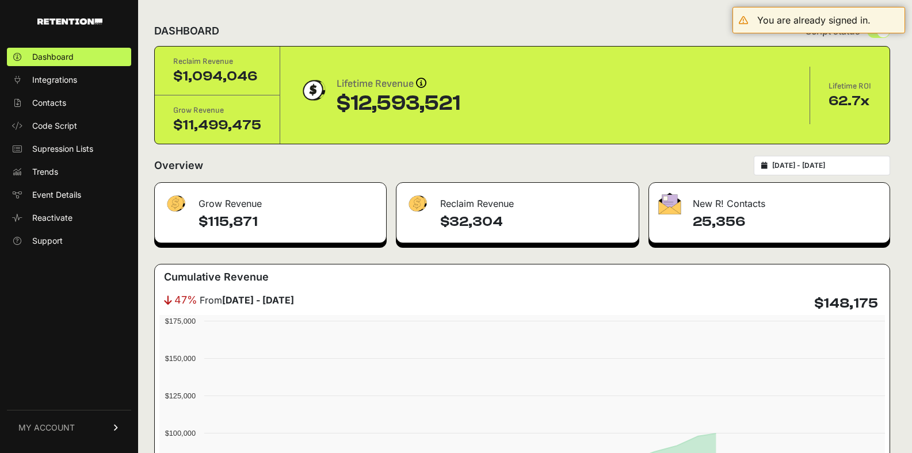  What do you see at coordinates (69, 427) in the screenshot?
I see `a: MY ACCOUNT` at bounding box center [69, 427].